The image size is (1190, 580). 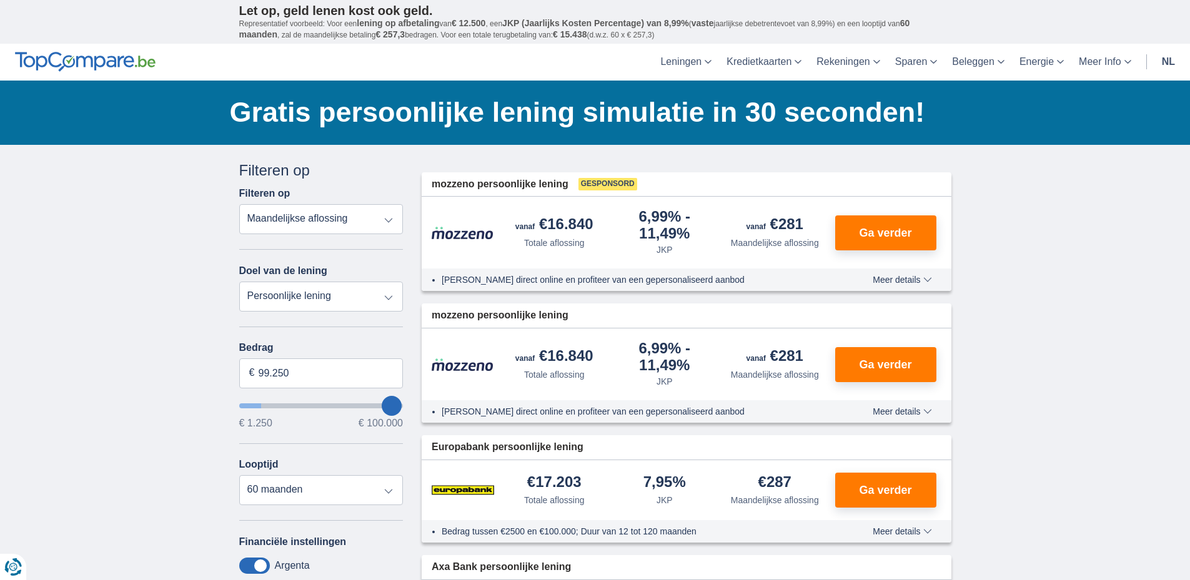 What do you see at coordinates (398, 23) in the screenshot?
I see `span: lening op afbetaling` at bounding box center [398, 23].